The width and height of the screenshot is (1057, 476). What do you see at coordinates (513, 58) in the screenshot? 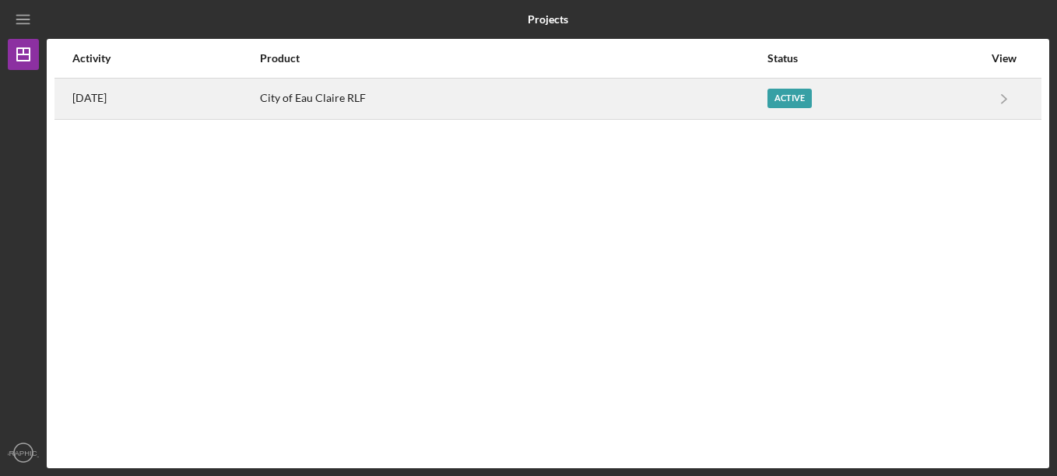
I see `div: Product` at bounding box center [513, 58].